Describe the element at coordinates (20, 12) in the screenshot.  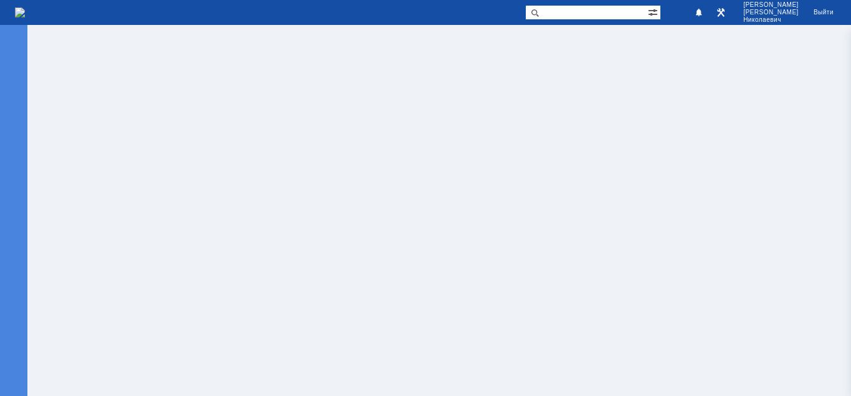
I see `img: logo` at that location.